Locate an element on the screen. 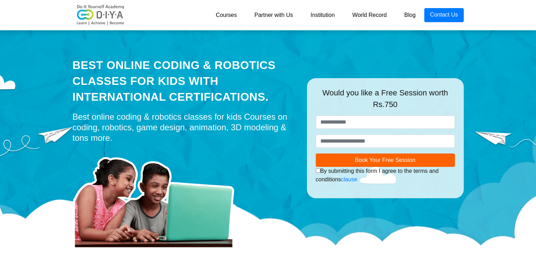 Image resolution: width=536 pixels, height=257 pixels. img: home-prod.png is located at coordinates (157, 198).